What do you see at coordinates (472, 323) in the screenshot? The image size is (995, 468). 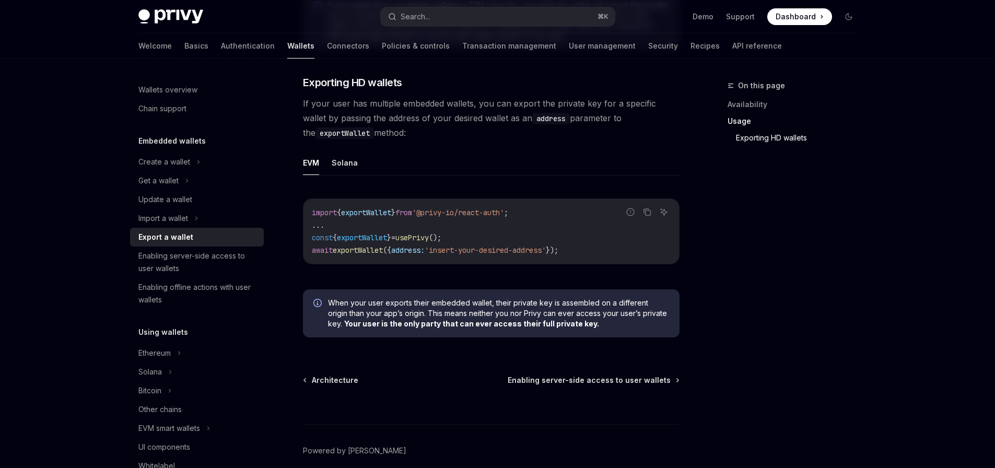 I see `b: Your user is the only party that can ever access their full private key.` at bounding box center [472, 323].